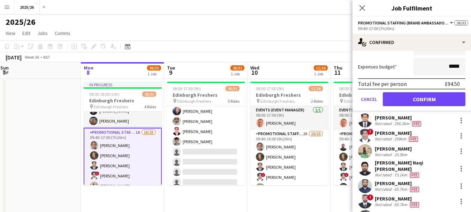 This screenshot has width=471, height=212. What do you see at coordinates (26, 33) in the screenshot?
I see `span: Edit` at bounding box center [26, 33].